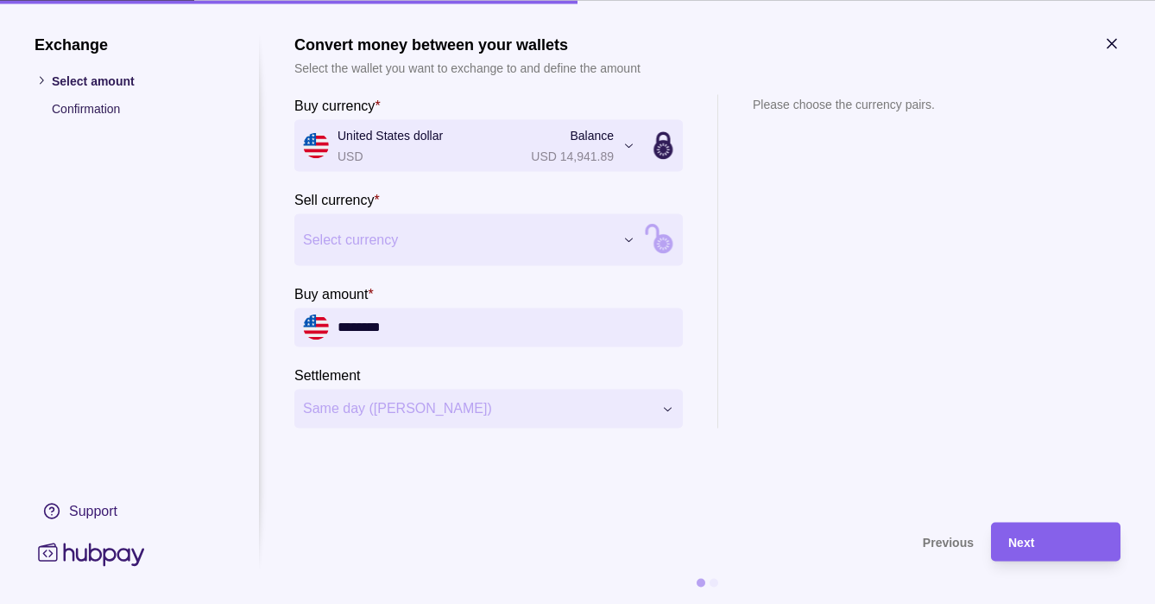 This screenshot has width=1155, height=604. What do you see at coordinates (1022, 542) in the screenshot?
I see `span: Next` at bounding box center [1022, 542].